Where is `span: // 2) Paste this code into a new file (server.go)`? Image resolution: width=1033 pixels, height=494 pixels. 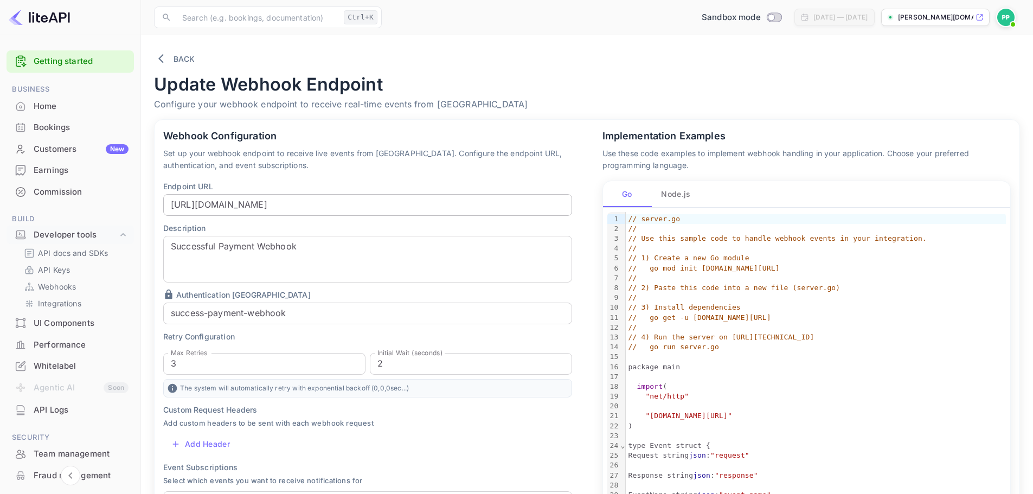 span: // 2) Paste this code into a new file (server.go) is located at coordinates (733, 287).